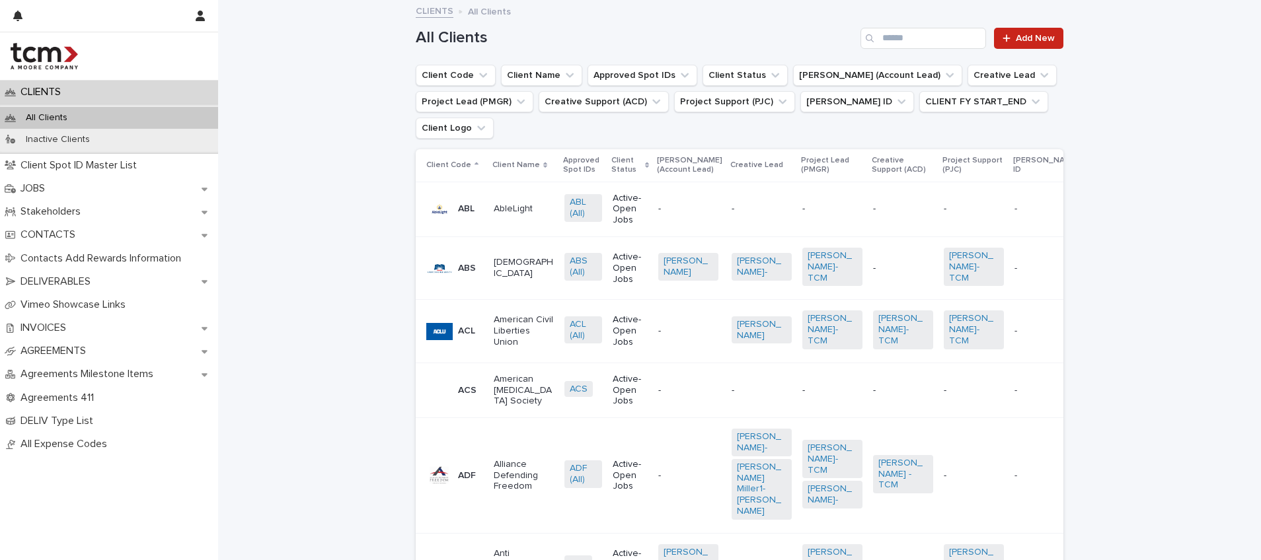 The width and height of the screenshot is (1261, 560). I want to click on a: ACL (All), so click(583, 330).